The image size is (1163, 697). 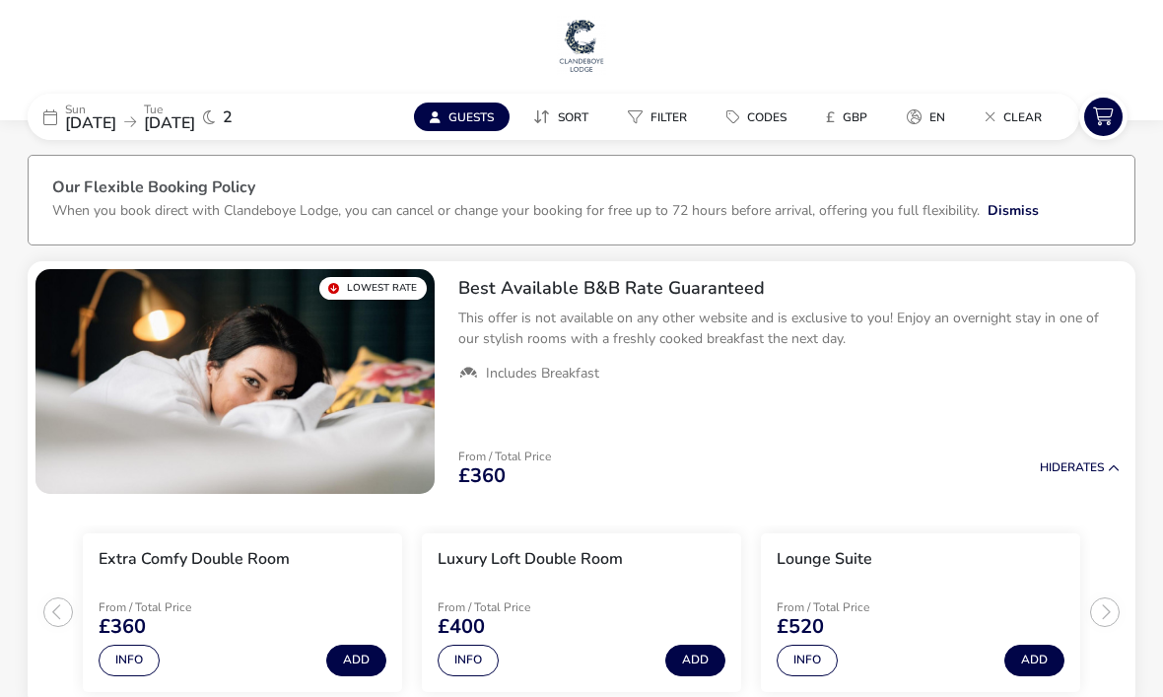 What do you see at coordinates (582, 45) in the screenshot?
I see `img: Main Website` at bounding box center [582, 45].